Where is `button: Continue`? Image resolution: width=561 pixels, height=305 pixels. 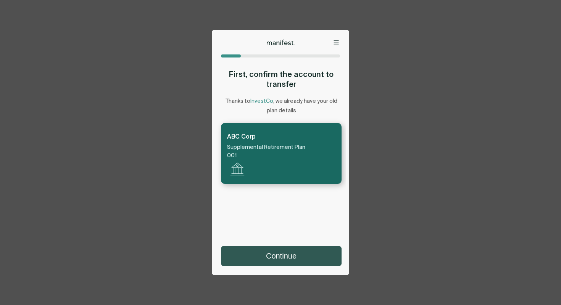 button: Continue is located at coordinates (281, 256).